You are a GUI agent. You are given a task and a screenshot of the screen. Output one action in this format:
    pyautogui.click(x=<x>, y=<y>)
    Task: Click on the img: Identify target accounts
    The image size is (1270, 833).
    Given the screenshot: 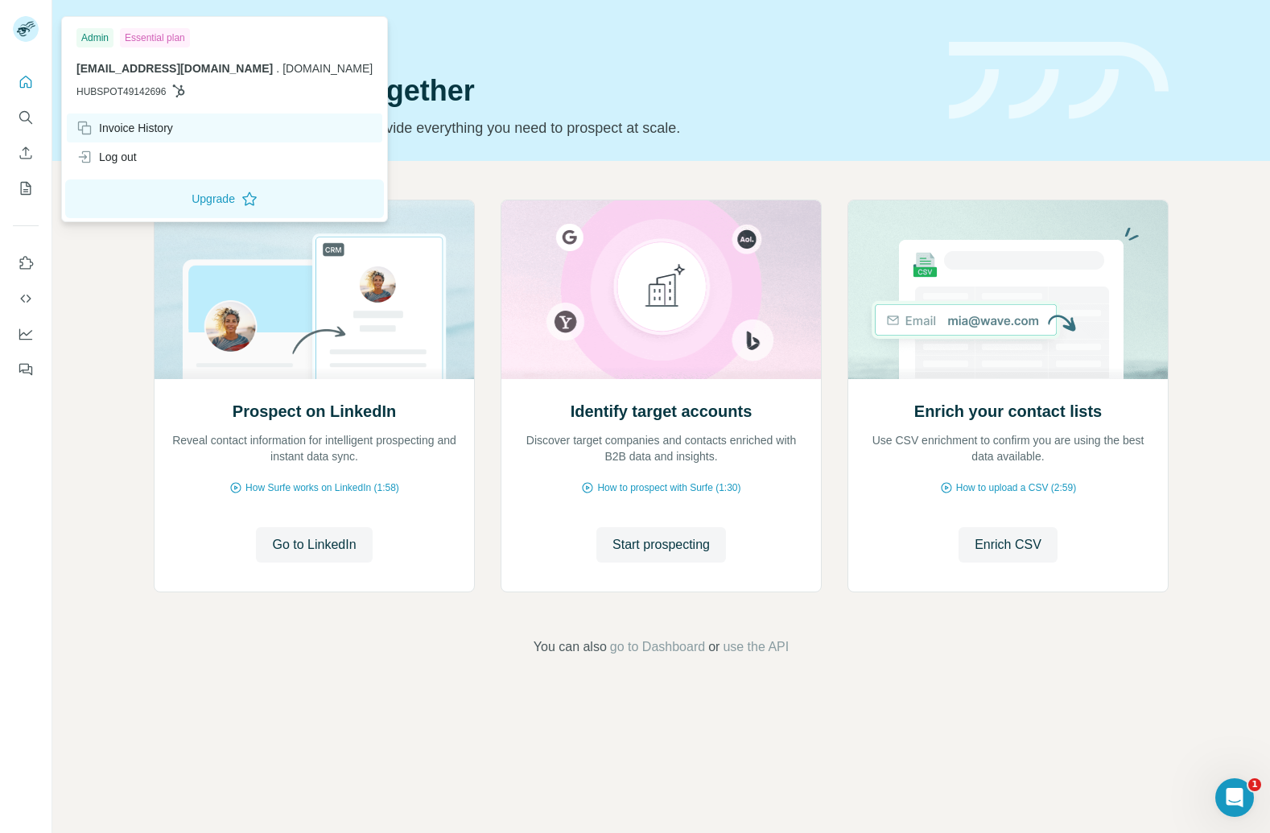 What is the action you would take?
    pyautogui.click(x=661, y=290)
    